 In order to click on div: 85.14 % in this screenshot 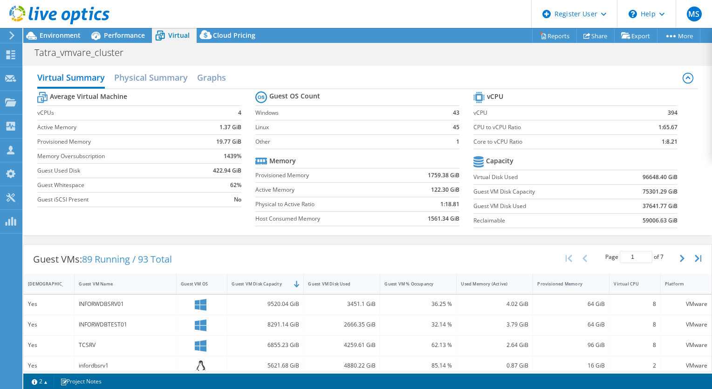, I will do `click(418, 366)`.